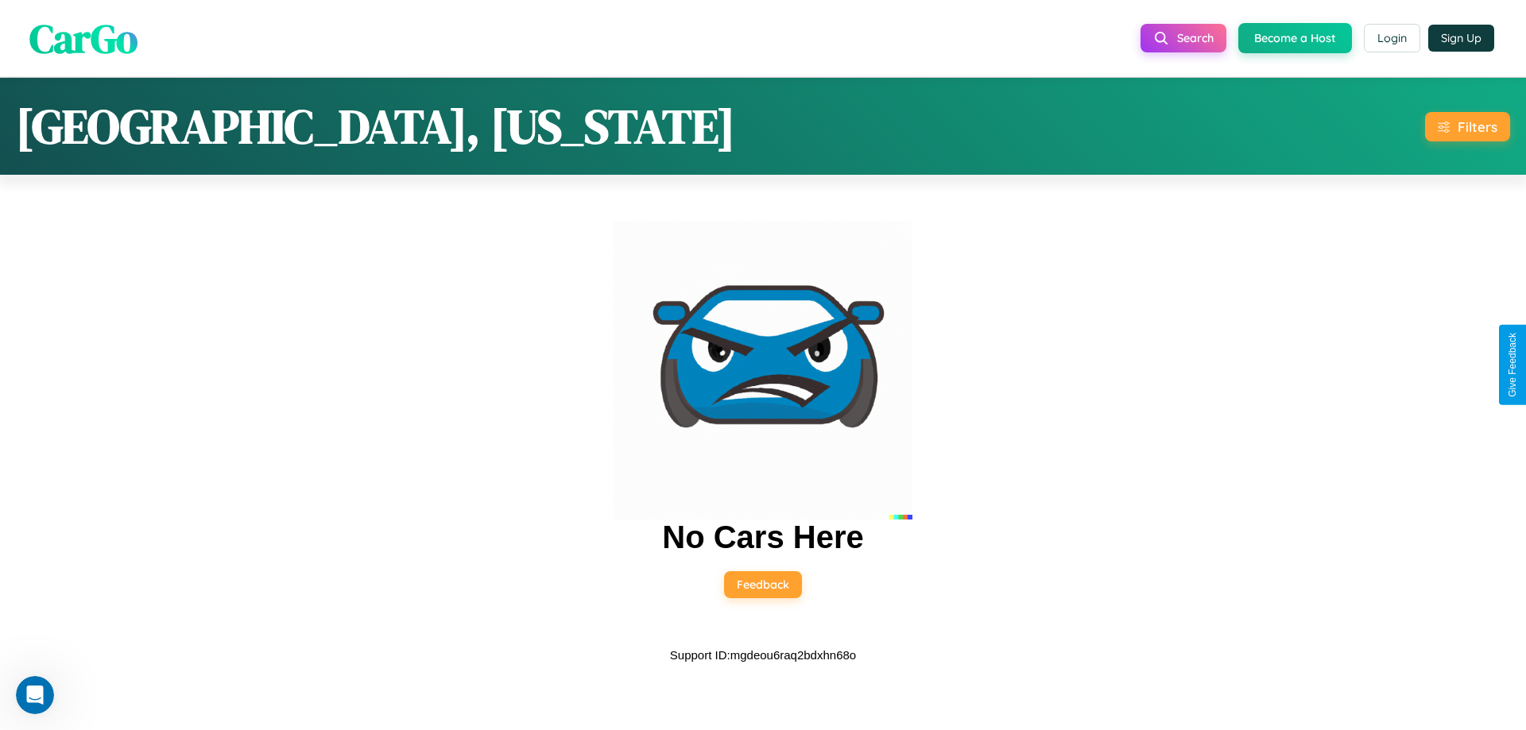 This screenshot has height=730, width=1526. Describe the element at coordinates (1512, 365) in the screenshot. I see `div: Give Feedback` at that location.